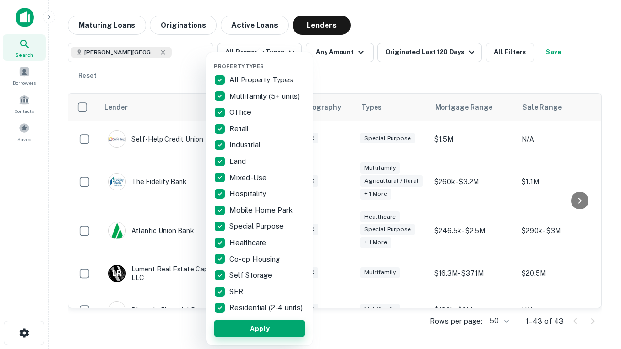 The height and width of the screenshot is (349, 621). Describe the element at coordinates (256, 259) in the screenshot. I see `p: Co-op Housing` at that location.